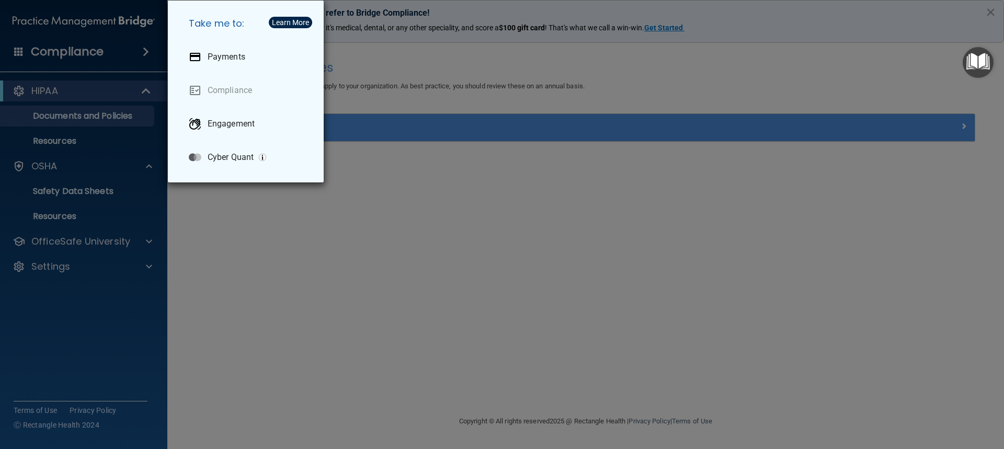  What do you see at coordinates (978, 62) in the screenshot?
I see `button: Open Resource Center` at bounding box center [978, 62].